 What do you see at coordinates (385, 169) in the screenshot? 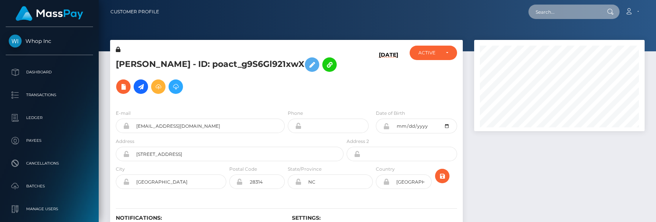
I see `label: Country` at bounding box center [385, 169].